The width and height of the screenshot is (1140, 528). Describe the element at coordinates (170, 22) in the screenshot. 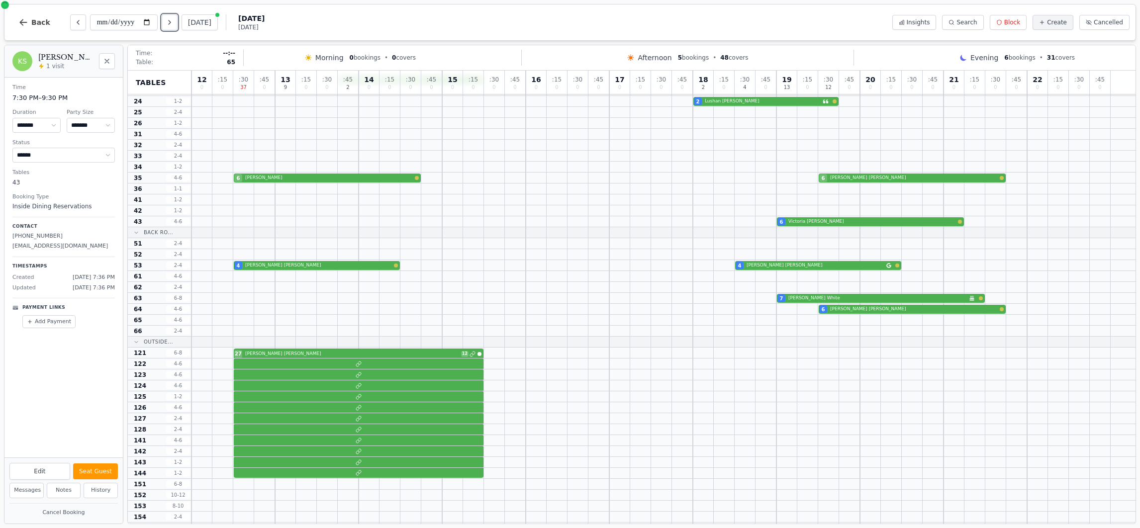

I see `button: Next day` at that location.